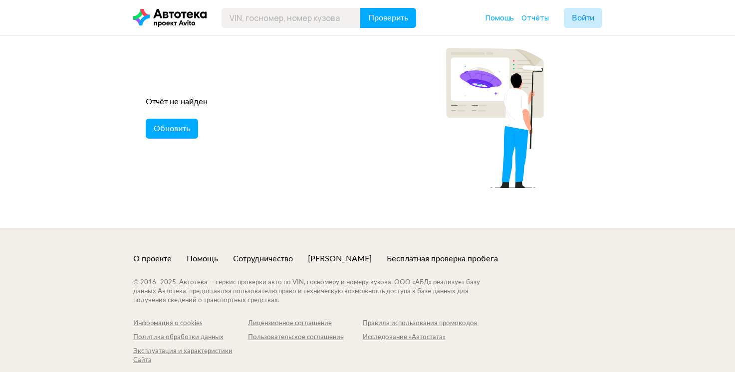 The image size is (735, 372). Describe the element at coordinates (388, 18) in the screenshot. I see `button: Проверить` at that location.